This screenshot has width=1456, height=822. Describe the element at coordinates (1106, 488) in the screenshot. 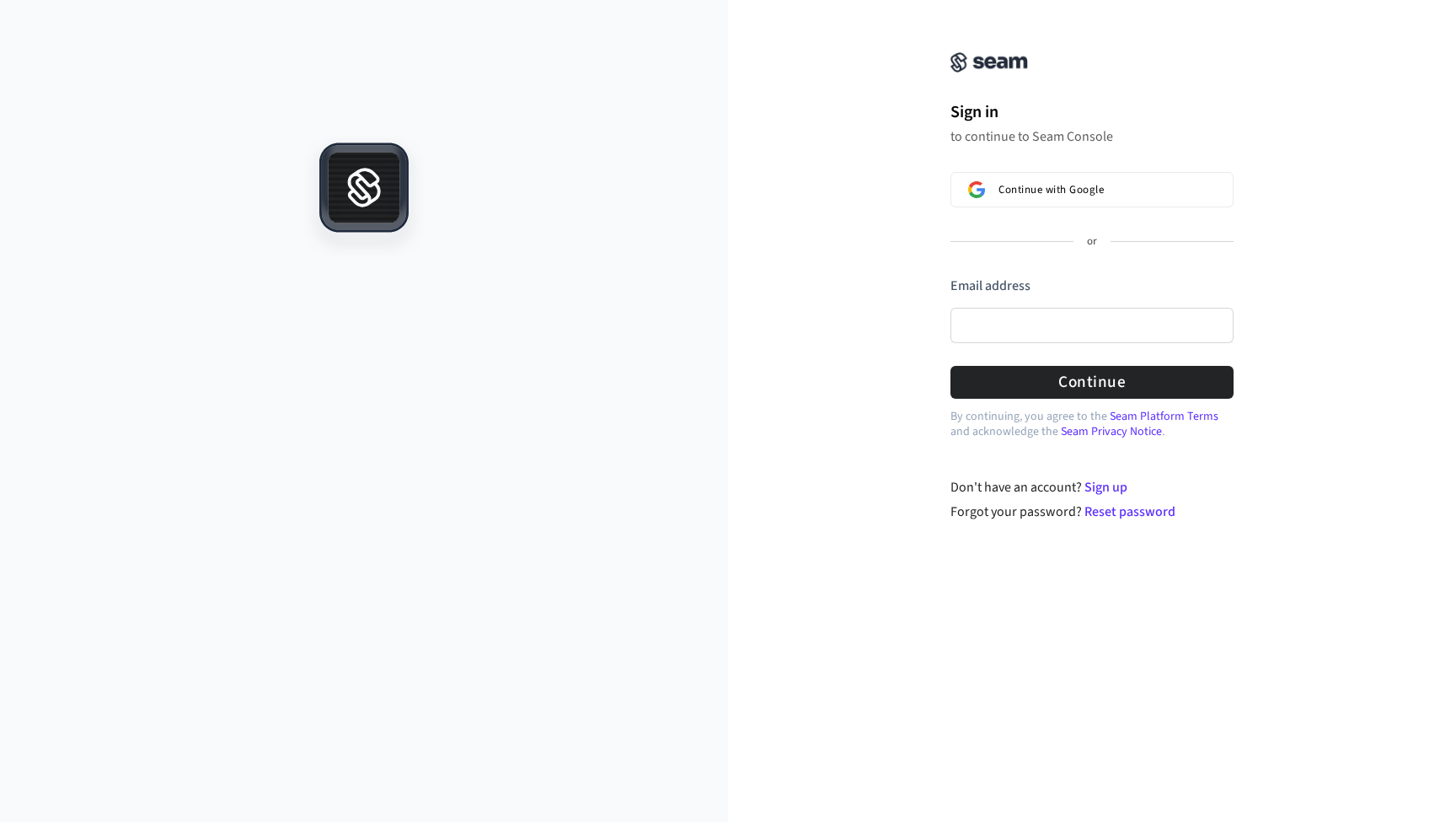

I see `a: Sign up` at that location.